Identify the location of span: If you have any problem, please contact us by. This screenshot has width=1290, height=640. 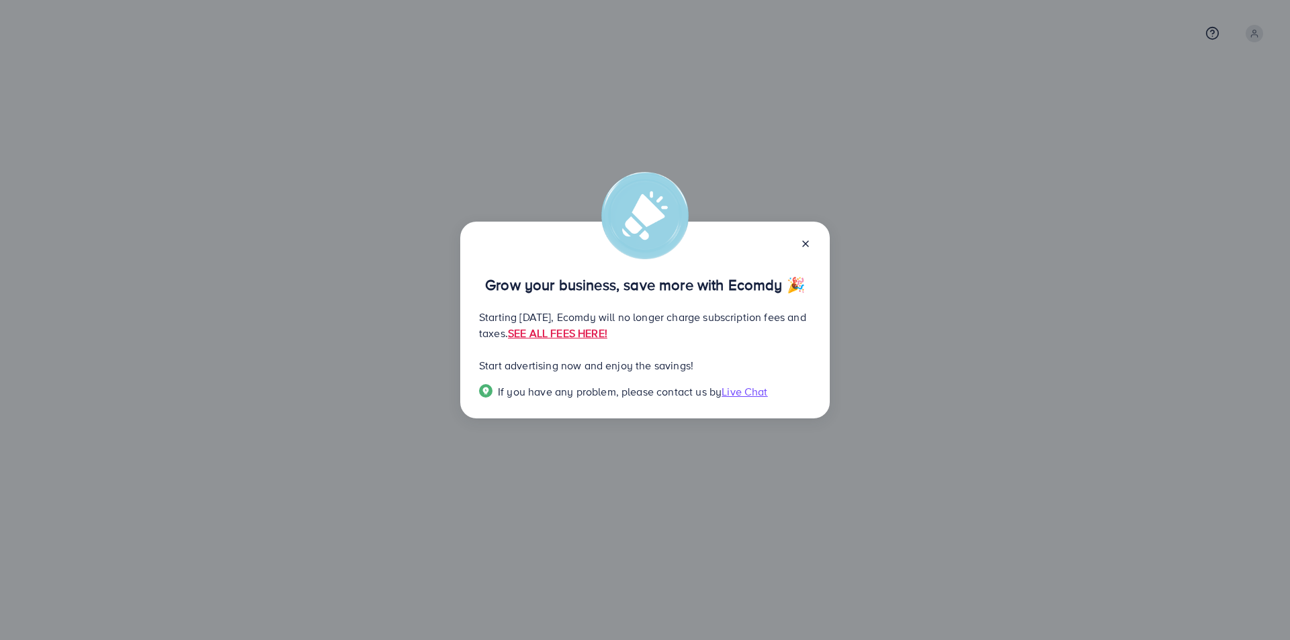
(609, 392).